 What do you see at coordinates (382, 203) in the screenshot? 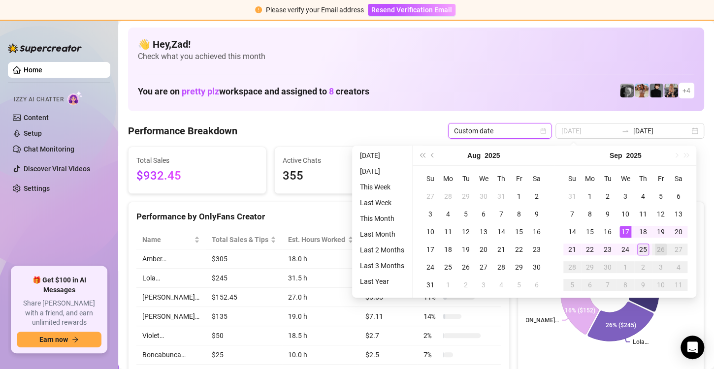
I see `li: Last Week` at bounding box center [382, 203].